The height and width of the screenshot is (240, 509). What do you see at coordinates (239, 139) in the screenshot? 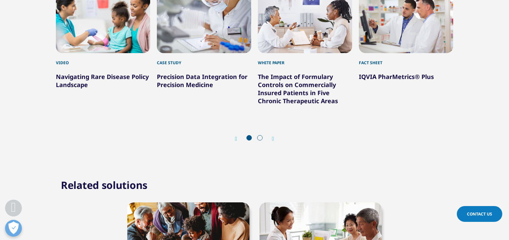
I see `div: Previous slide` at bounding box center [239, 139].